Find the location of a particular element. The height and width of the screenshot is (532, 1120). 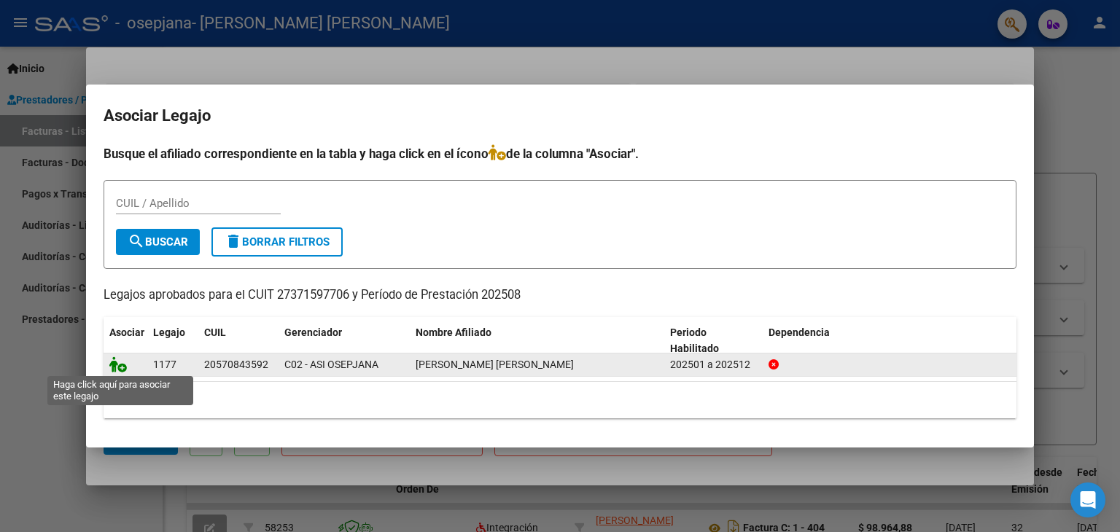

datatable-header-cell: Asociar is located at coordinates (125, 341).